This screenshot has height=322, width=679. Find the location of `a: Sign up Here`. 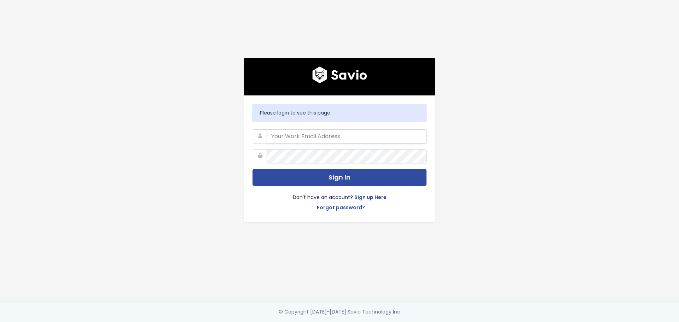

a: Sign up Here is located at coordinates (370, 198).